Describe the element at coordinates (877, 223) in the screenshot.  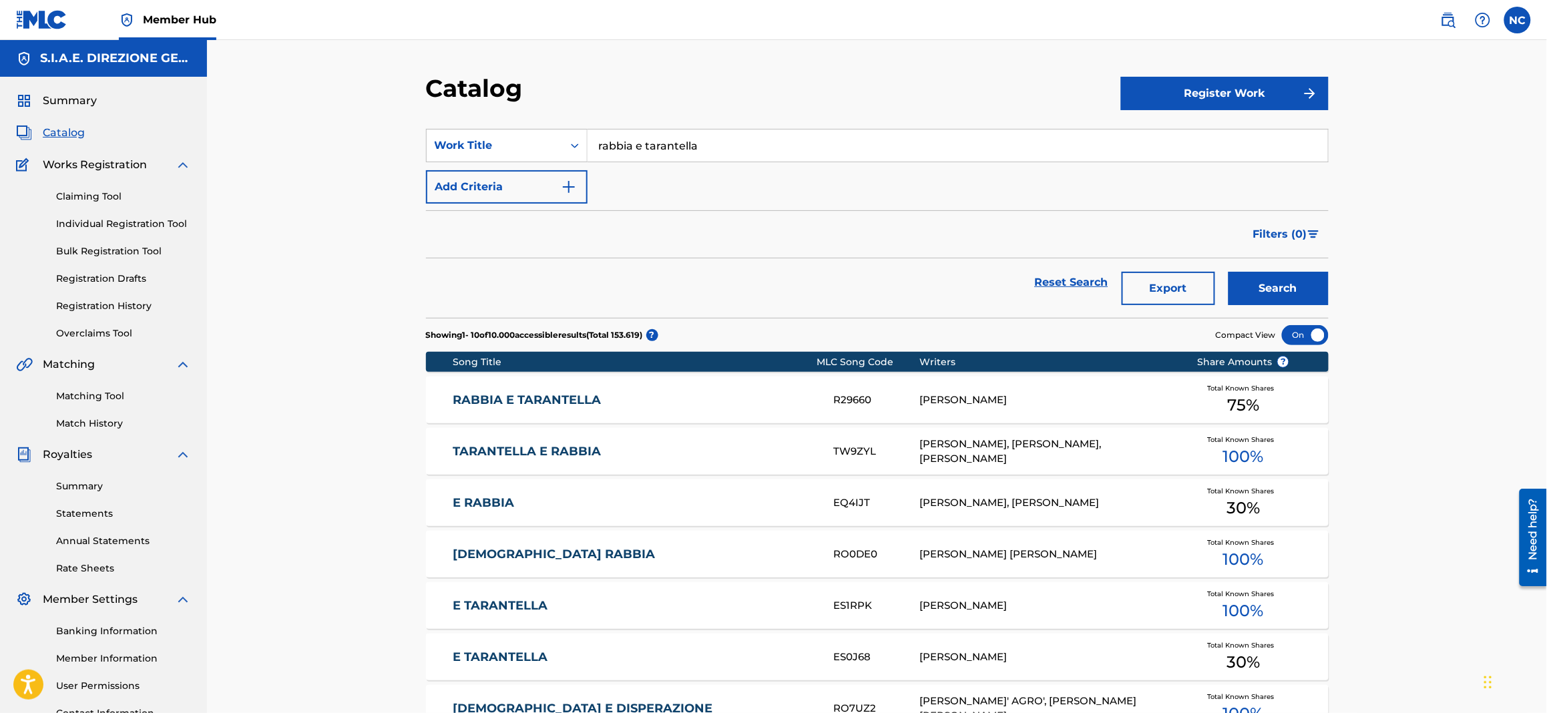
I see `form: Search Form` at that location.